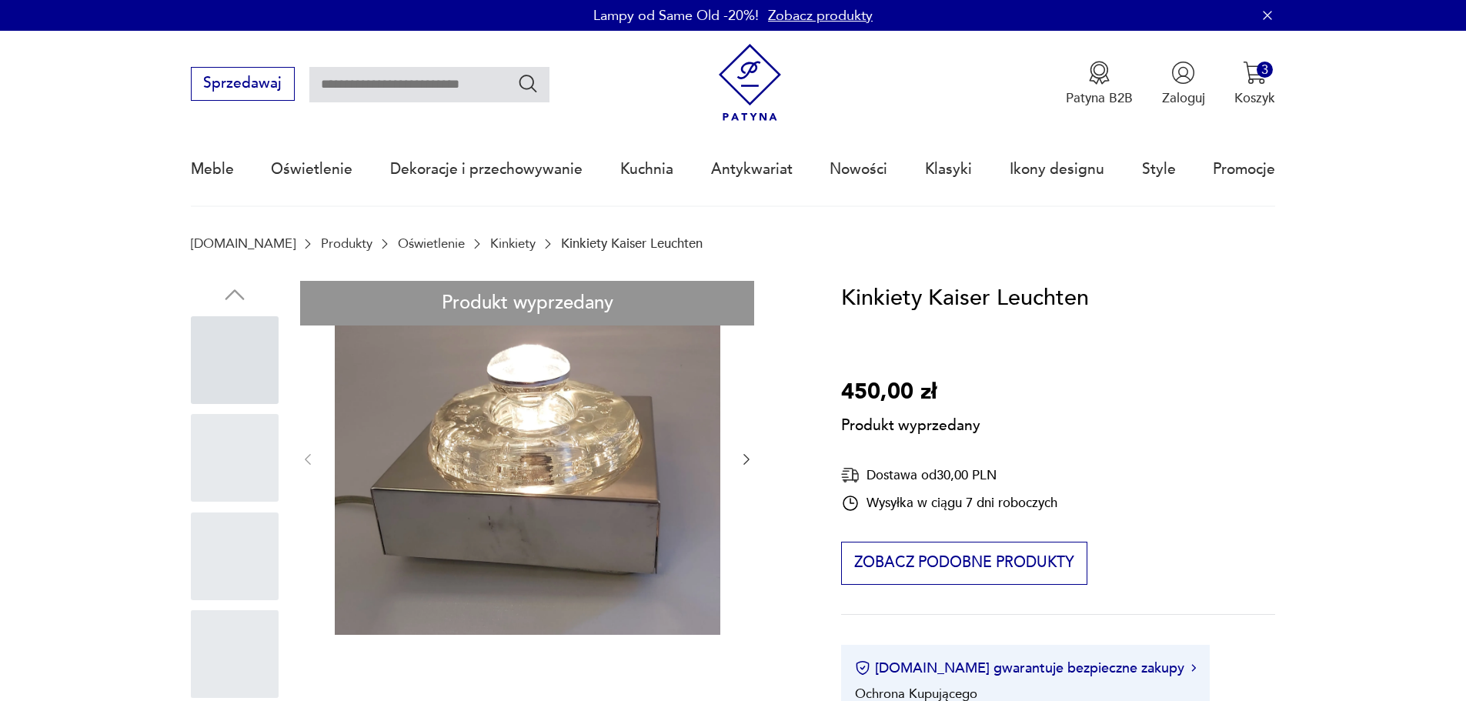  What do you see at coordinates (1183, 84) in the screenshot?
I see `button: Zaloguj` at bounding box center [1183, 84].